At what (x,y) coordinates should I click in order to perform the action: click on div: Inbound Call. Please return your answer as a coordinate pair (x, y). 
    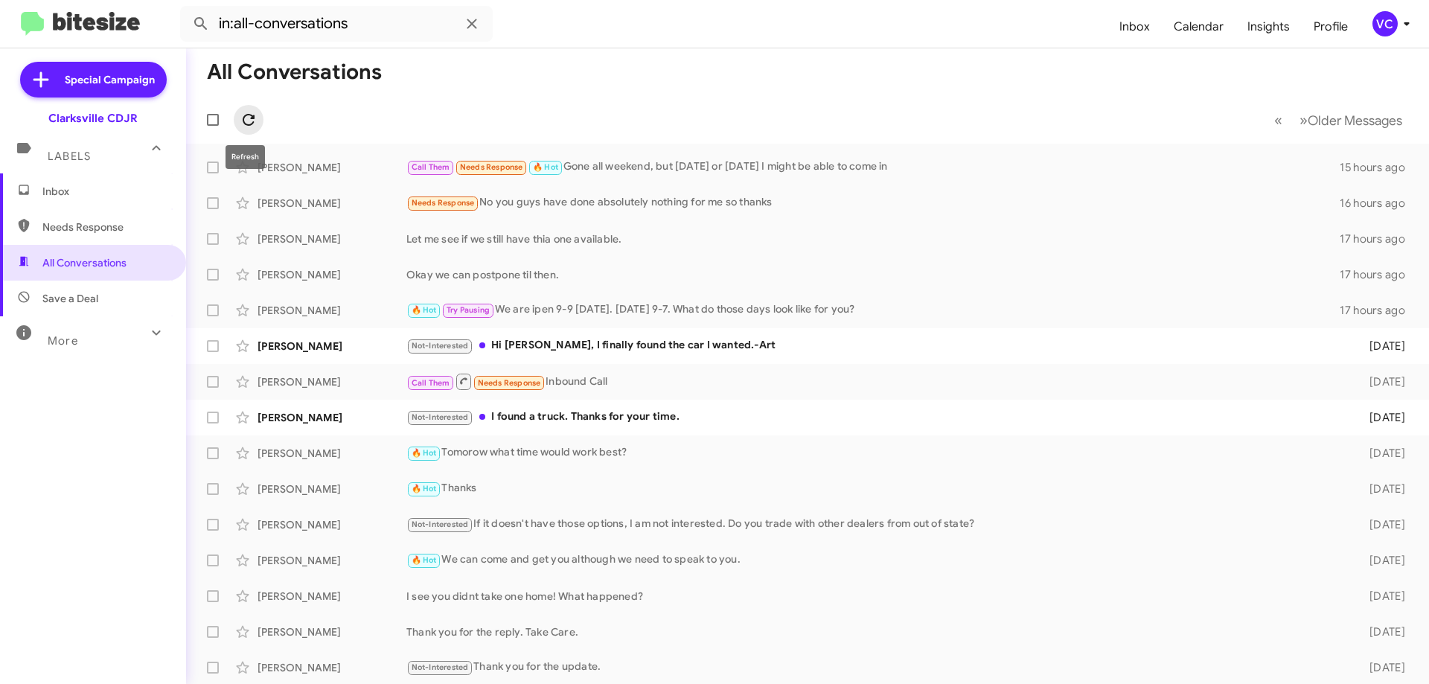
    Looking at the image, I should click on (876, 381).